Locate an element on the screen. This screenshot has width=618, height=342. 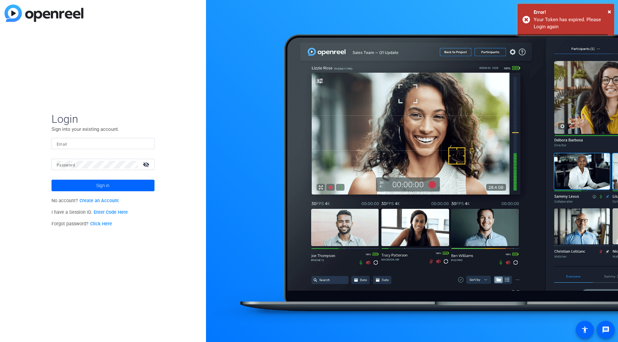
span: No account? is located at coordinates (85, 201).